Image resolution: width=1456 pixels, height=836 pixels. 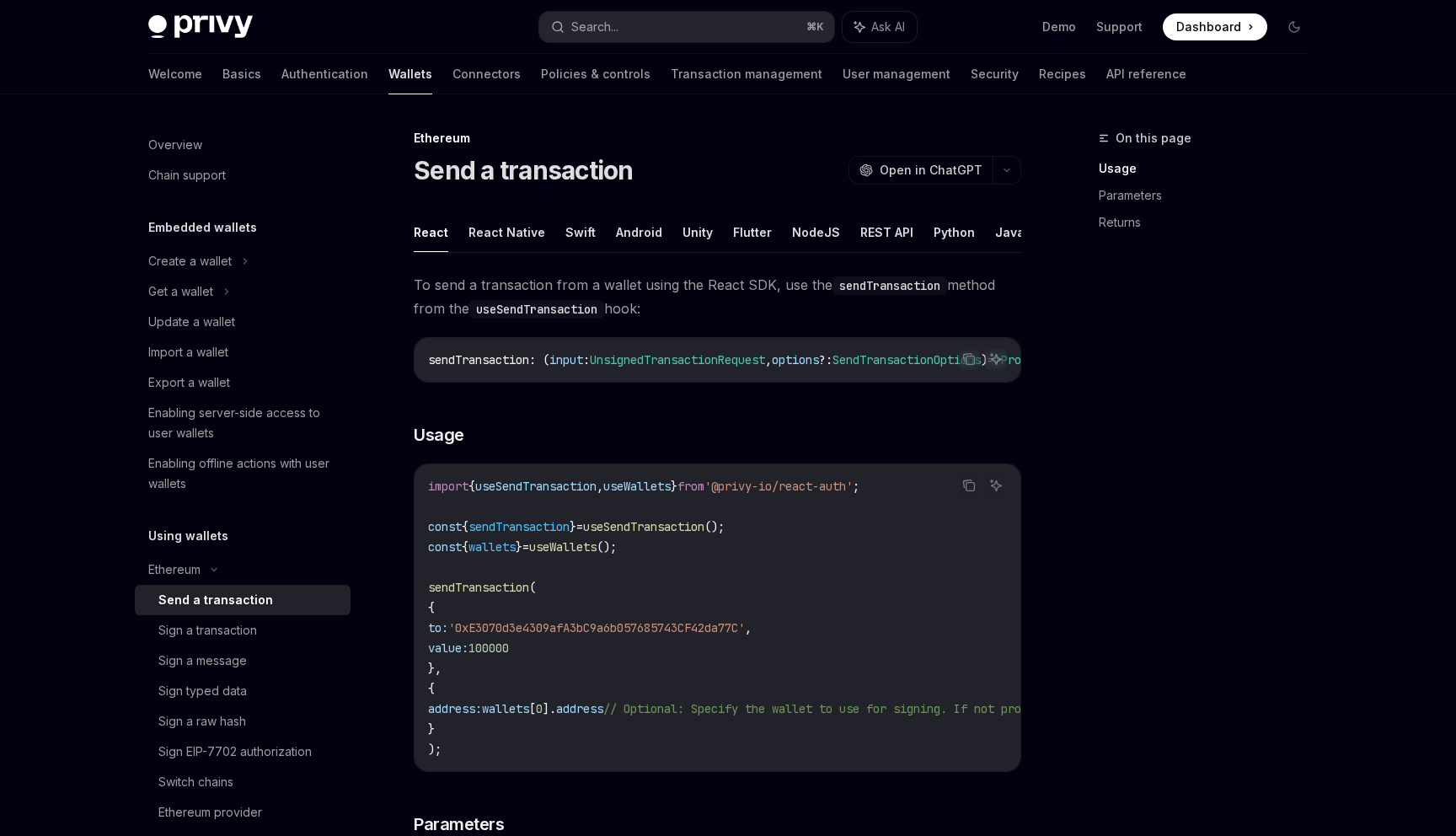 What do you see at coordinates (439, 435) in the screenshot?
I see `span: Usage` at bounding box center [439, 435].